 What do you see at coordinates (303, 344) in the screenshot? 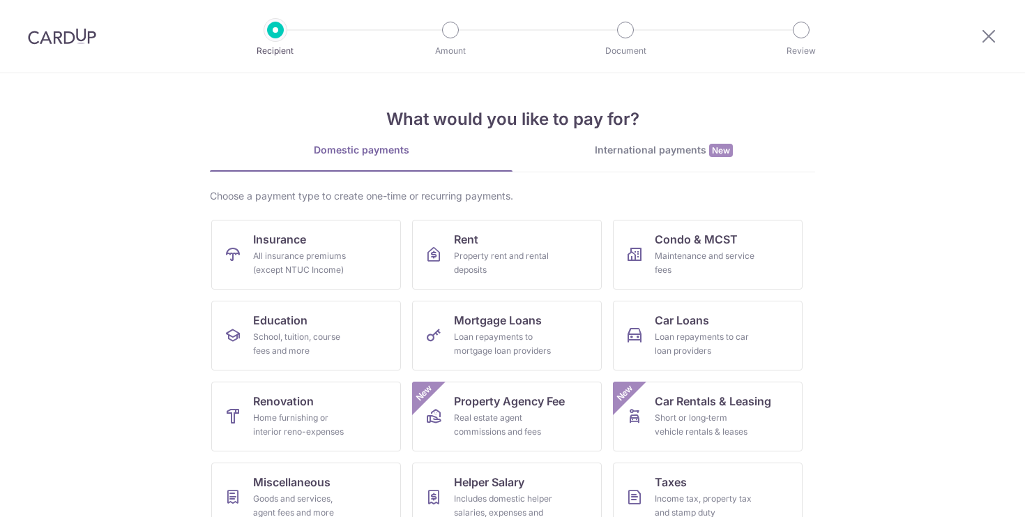
I see `div: School, tuition, course fees and more` at bounding box center [303, 344].